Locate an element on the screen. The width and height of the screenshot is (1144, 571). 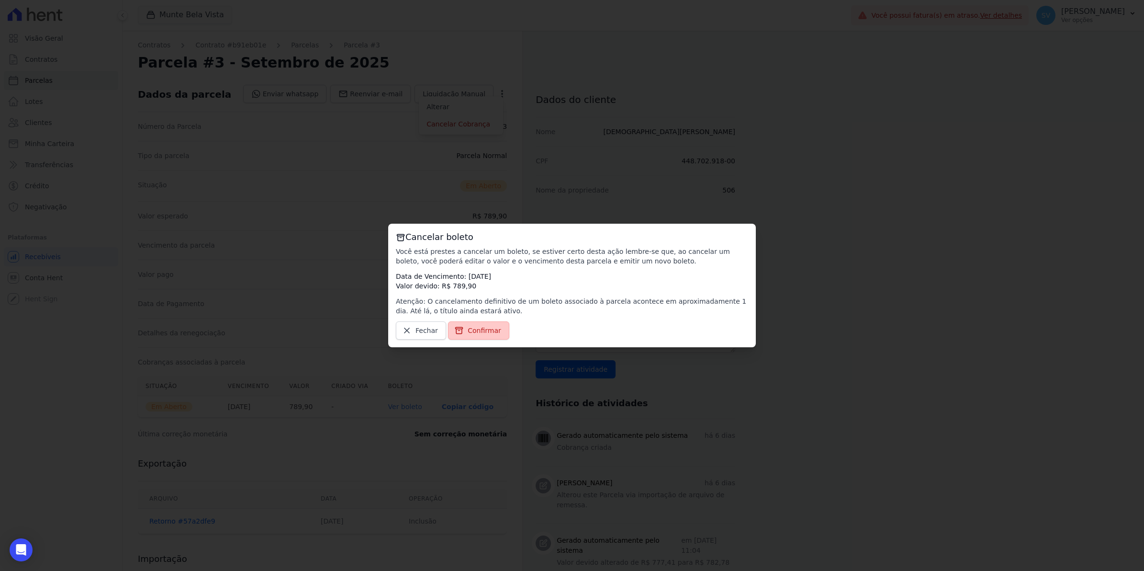
span: Fechar is located at coordinates (427, 330).